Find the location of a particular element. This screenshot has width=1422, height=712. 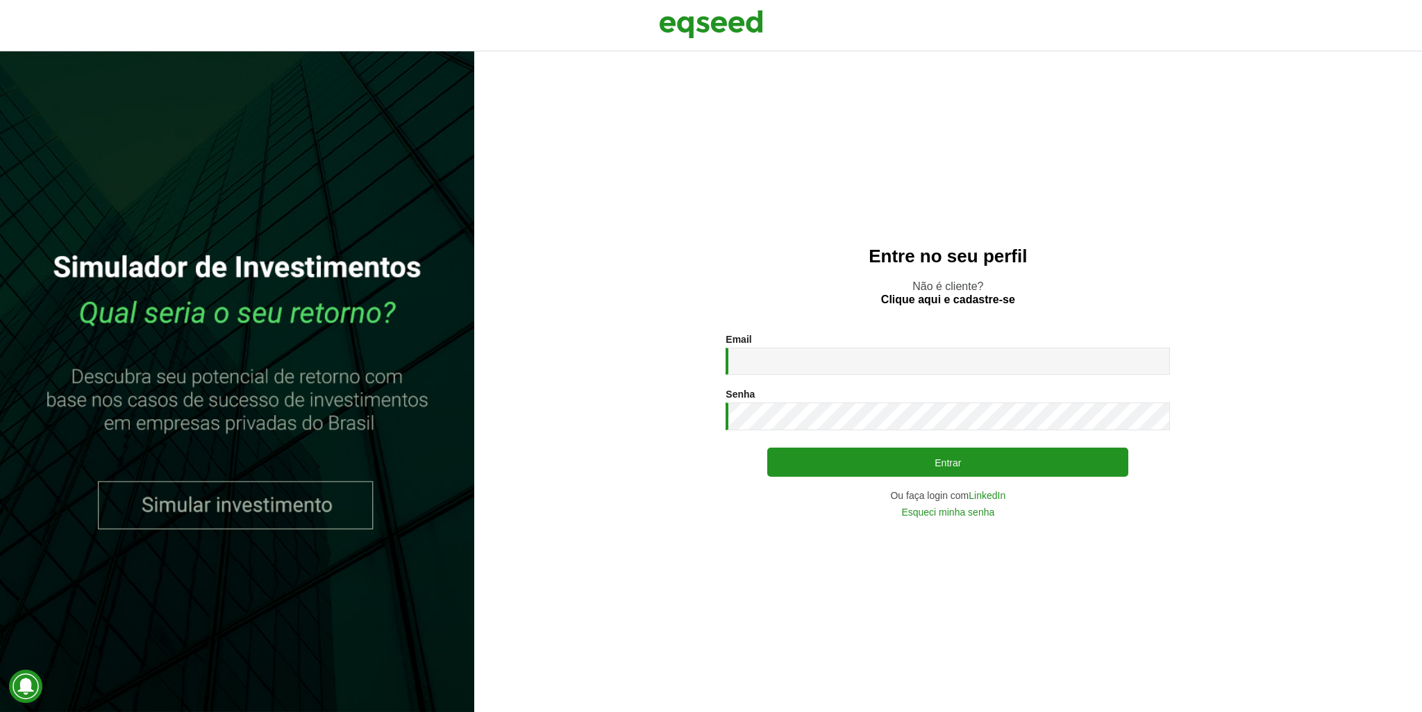

p: Não é cliente? is located at coordinates (948, 293).